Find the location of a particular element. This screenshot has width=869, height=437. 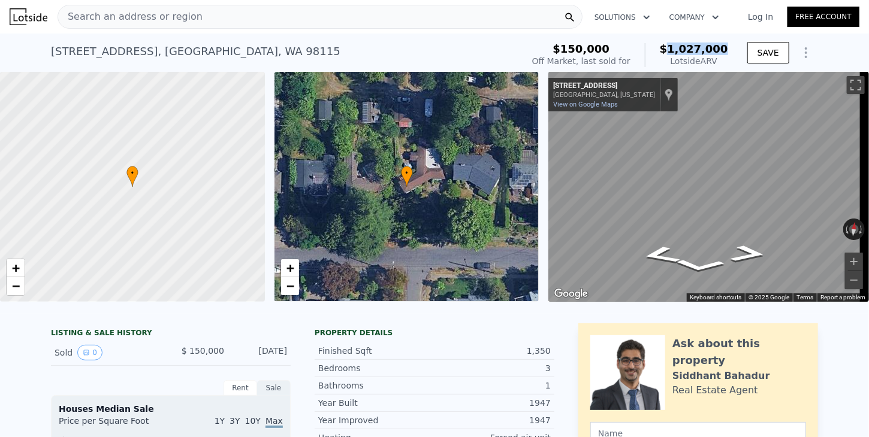

div: Houses Median Sale is located at coordinates (171, 409).